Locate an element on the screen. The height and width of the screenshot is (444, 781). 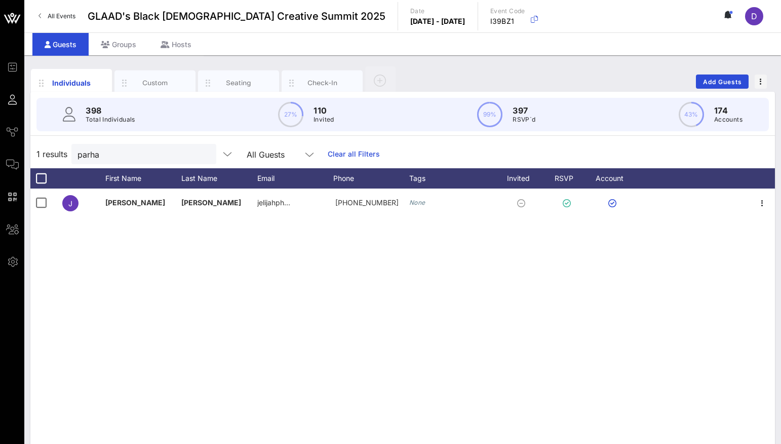
p: RSVP`d is located at coordinates (524, 120).